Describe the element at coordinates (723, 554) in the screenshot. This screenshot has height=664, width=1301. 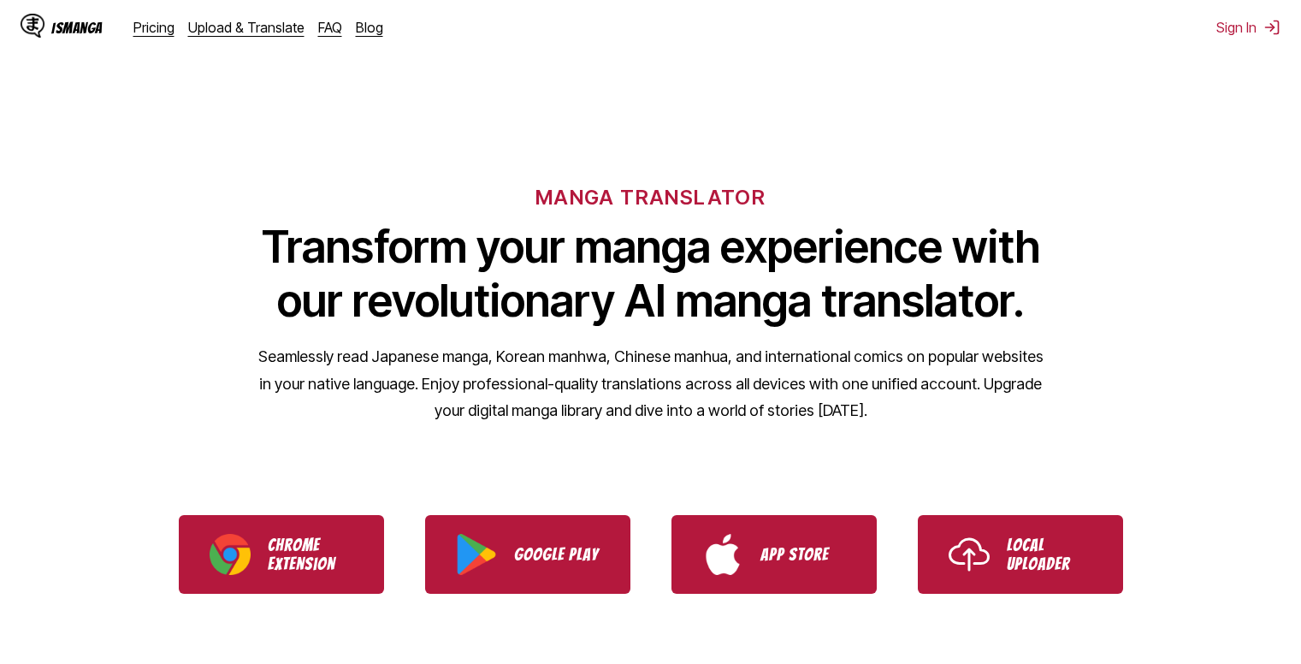
I see `img: App Store logo` at that location.